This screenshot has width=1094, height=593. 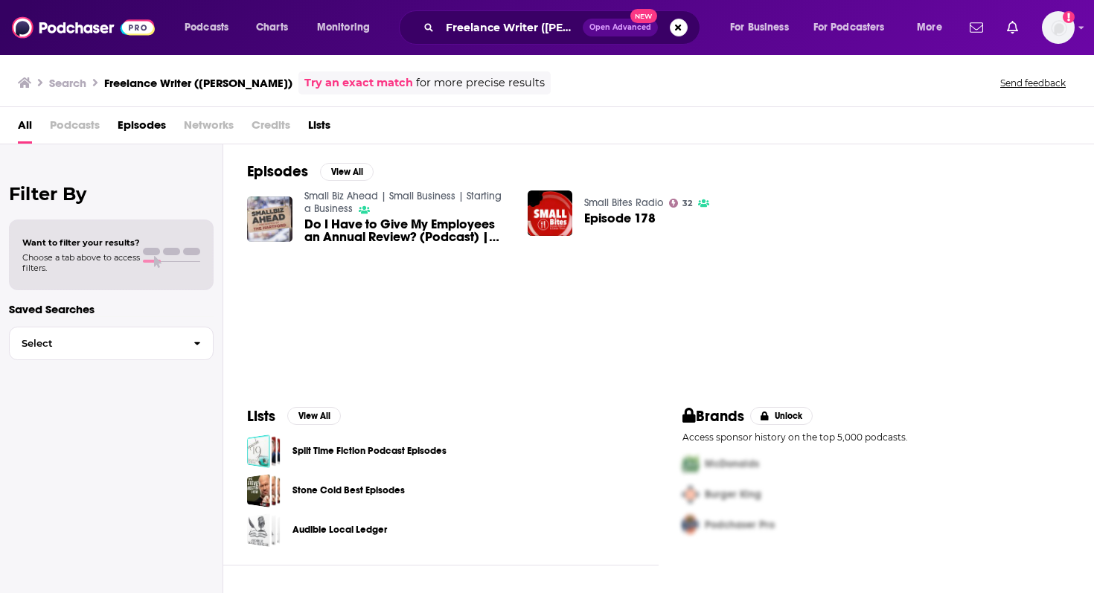 I want to click on img: Do I Have to Give My Employees an Annual Review? (Podcast) | Ep. #085, so click(x=269, y=219).